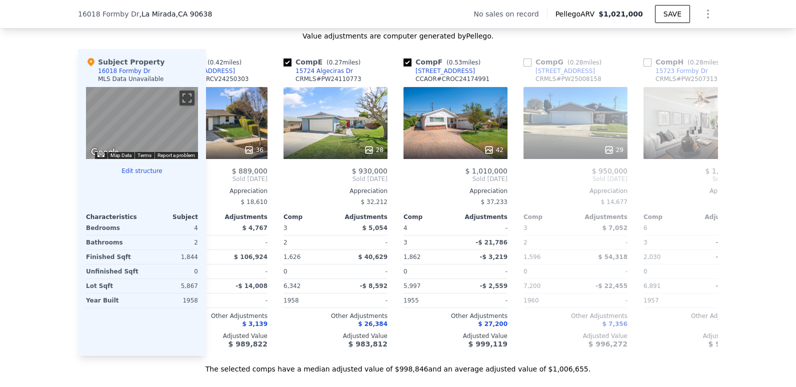  Describe the element at coordinates (124, 71) in the screenshot. I see `div: 16018 Formby Dr` at that location.